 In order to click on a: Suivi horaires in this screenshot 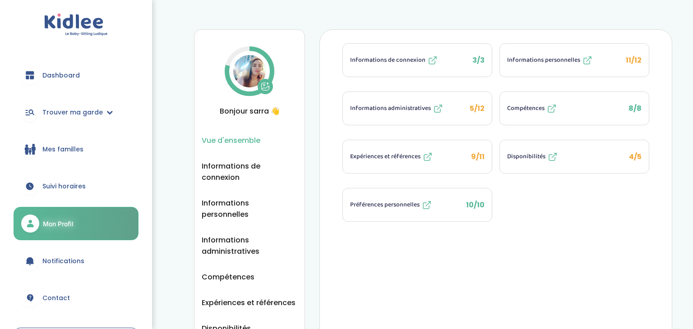, I will do `click(76, 186)`.